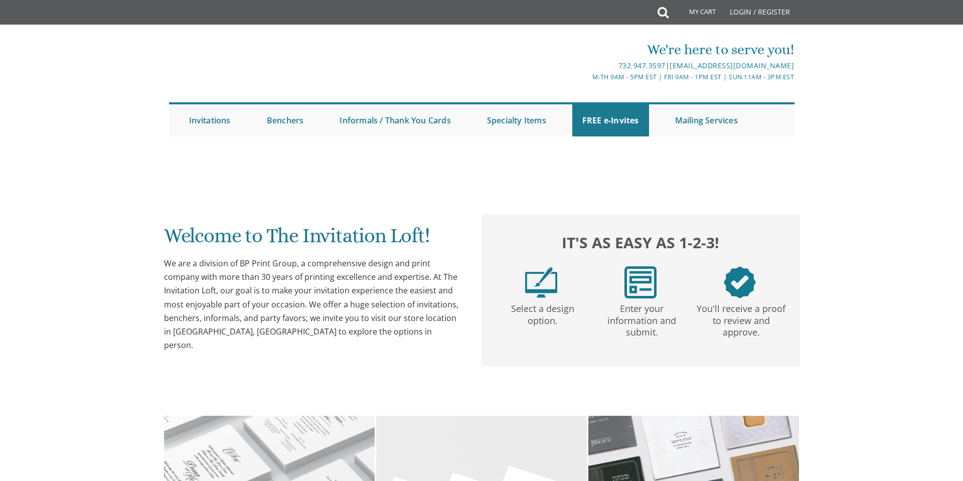 This screenshot has width=963, height=481. I want to click on a: Mailing Services, so click(706, 120).